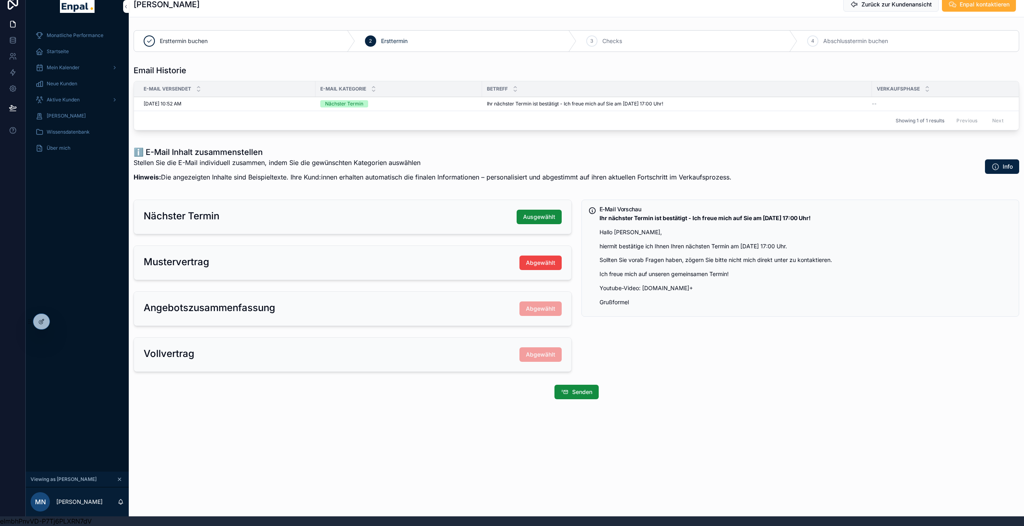  Describe the element at coordinates (181, 216) in the screenshot. I see `h2: Nächster Termin` at that location.